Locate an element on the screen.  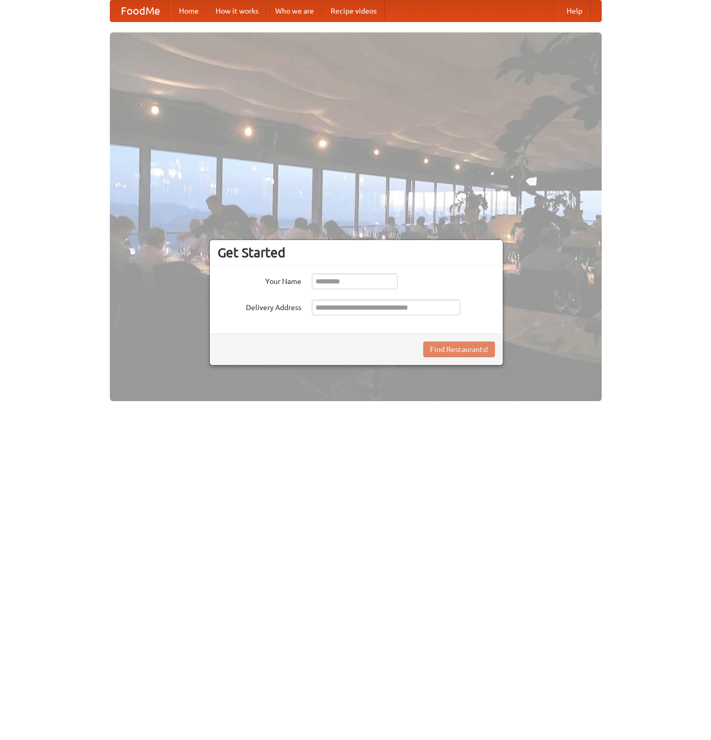
button: Find Restaurants! is located at coordinates (459, 350).